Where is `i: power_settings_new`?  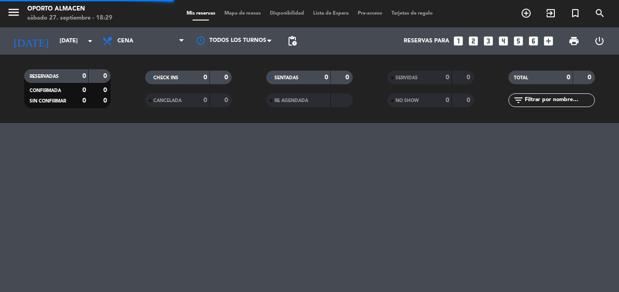
i: power_settings_new is located at coordinates (600, 41).